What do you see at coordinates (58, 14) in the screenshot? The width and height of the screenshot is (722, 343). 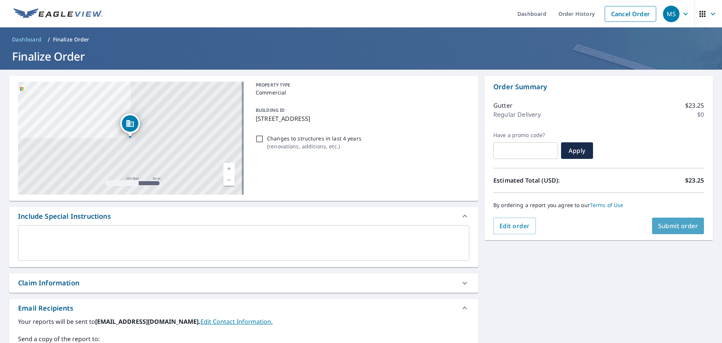 I see `img: EV Logo` at bounding box center [58, 14].